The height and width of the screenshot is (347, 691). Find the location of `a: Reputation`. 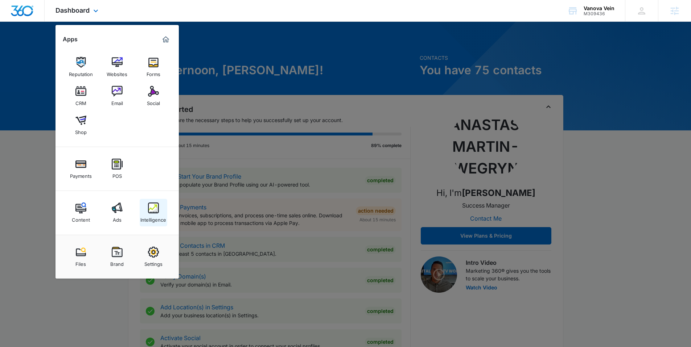

a: Reputation is located at coordinates (81, 67).